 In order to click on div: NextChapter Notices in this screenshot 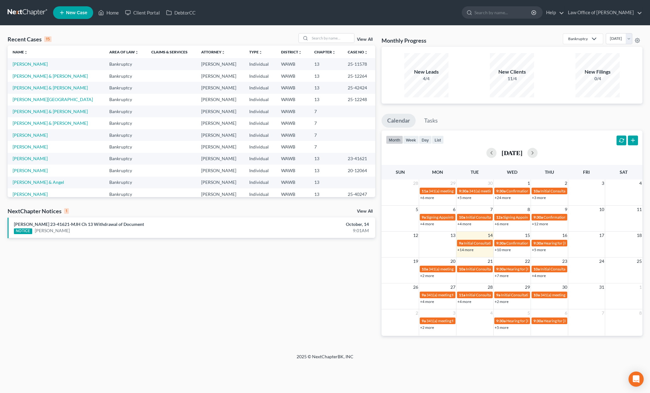, I will do `click(38, 211)`.